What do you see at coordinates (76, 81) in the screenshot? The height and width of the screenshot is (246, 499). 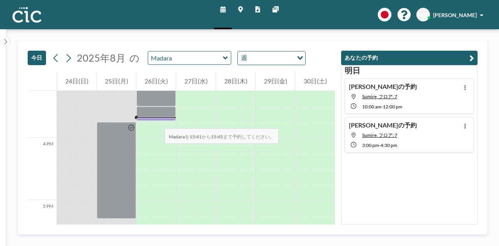 I see `div: 24日(日)` at bounding box center [76, 81].